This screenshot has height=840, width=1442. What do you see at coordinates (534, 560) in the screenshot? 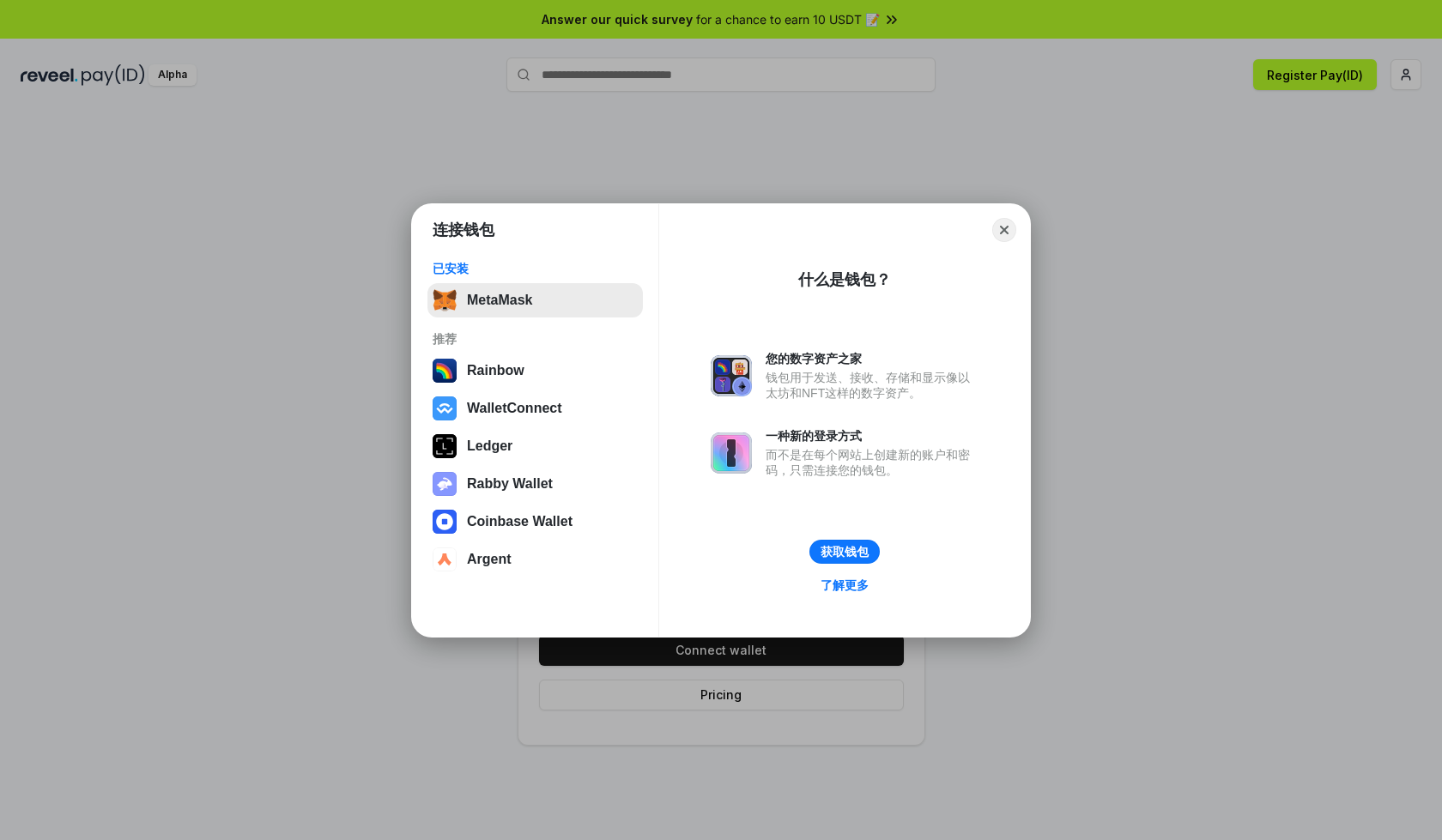
I see `button: Argent` at bounding box center [534, 560].